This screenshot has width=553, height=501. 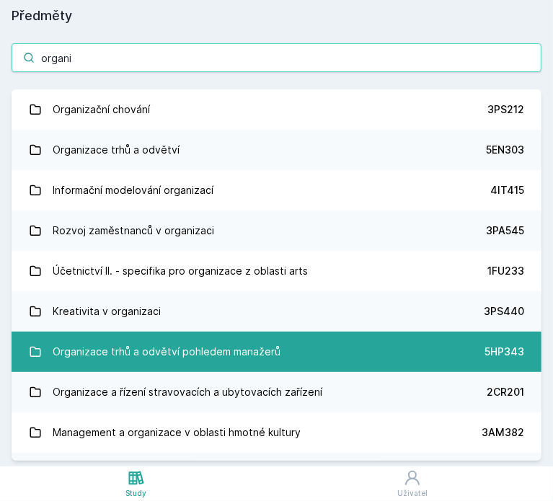 I want to click on div: 3PA545, so click(x=504, y=231).